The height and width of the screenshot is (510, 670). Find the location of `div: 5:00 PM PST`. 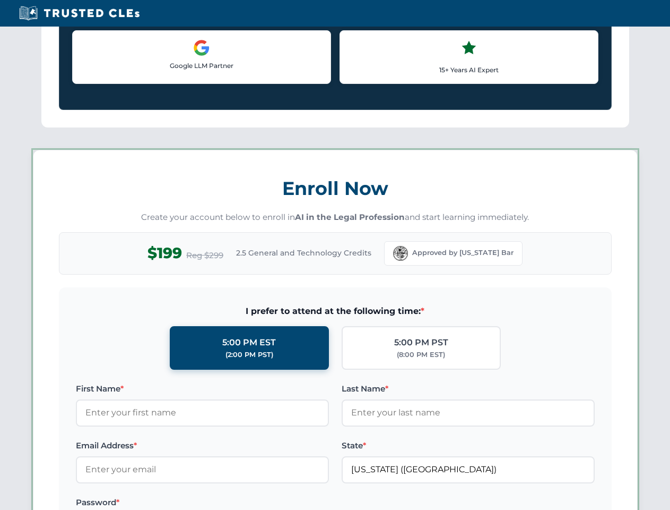

div: 5:00 PM PST is located at coordinates (421, 342).